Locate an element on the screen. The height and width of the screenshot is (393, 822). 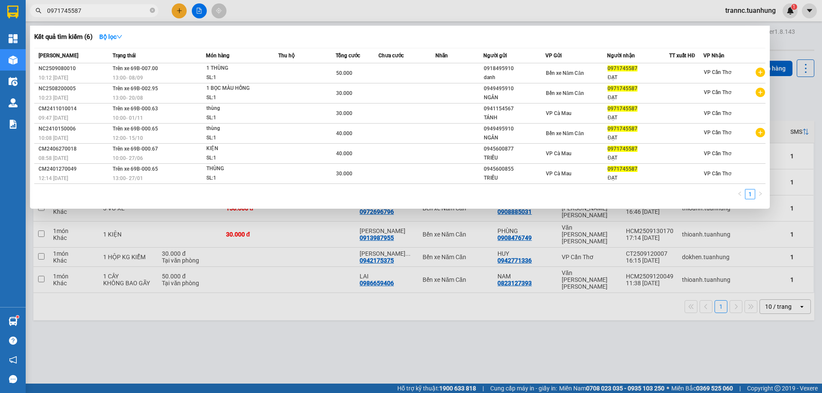
div: CM2406270018 is located at coordinates (74, 149).